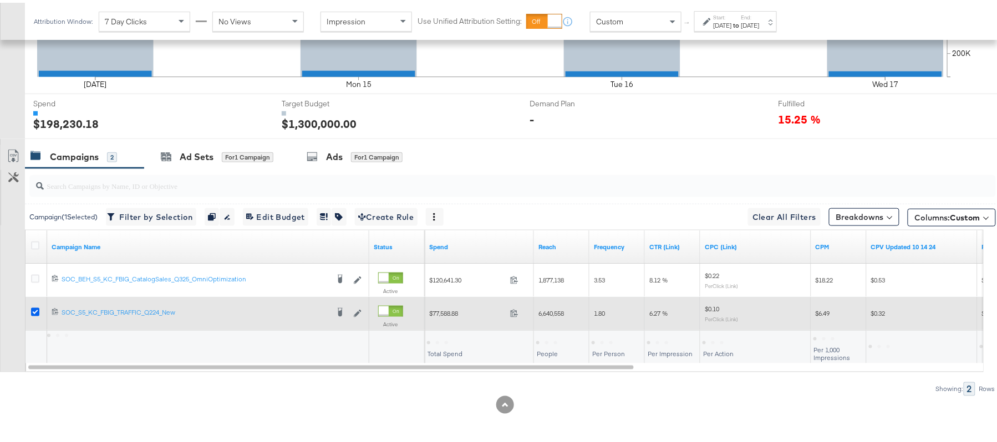  I want to click on span: $0.22, so click(712, 273).